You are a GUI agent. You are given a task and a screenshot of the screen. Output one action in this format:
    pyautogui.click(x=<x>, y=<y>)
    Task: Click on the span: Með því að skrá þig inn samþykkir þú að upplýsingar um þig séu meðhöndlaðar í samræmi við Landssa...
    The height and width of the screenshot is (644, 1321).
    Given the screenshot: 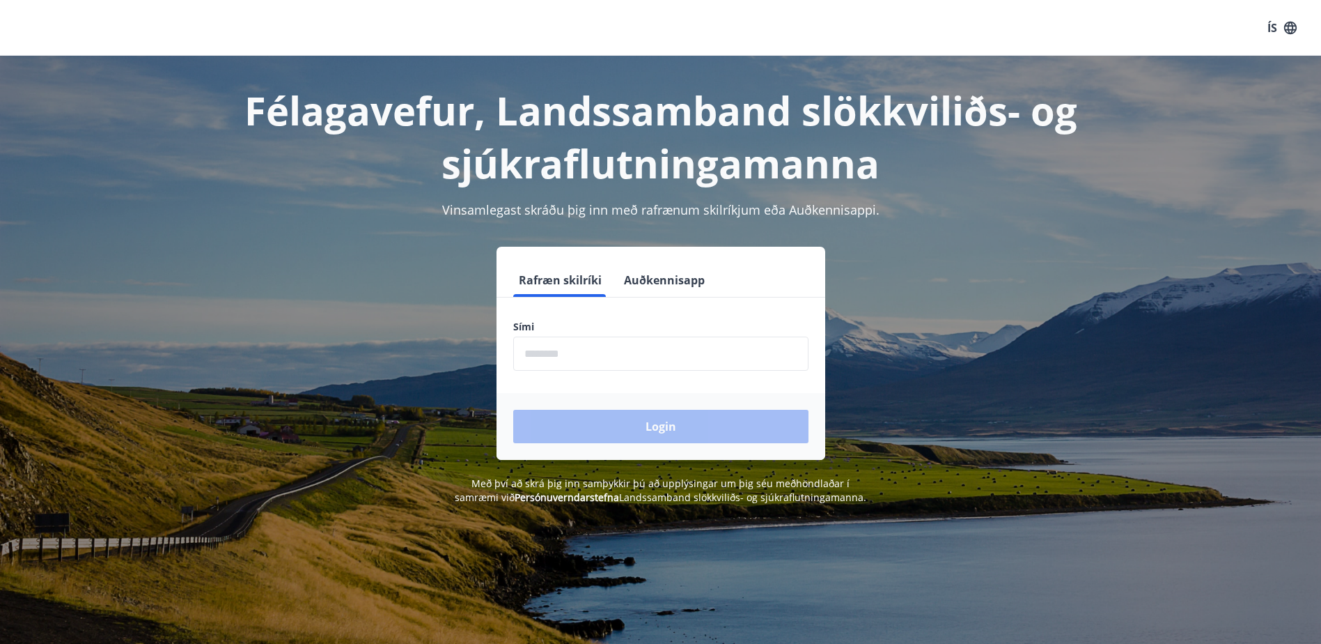 What is the action you would take?
    pyautogui.click(x=660, y=490)
    